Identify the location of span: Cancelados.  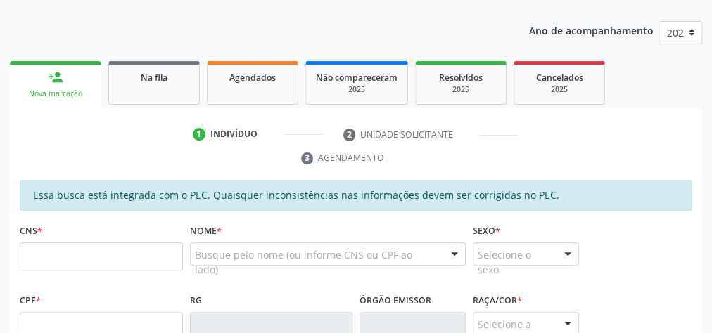
(559, 77).